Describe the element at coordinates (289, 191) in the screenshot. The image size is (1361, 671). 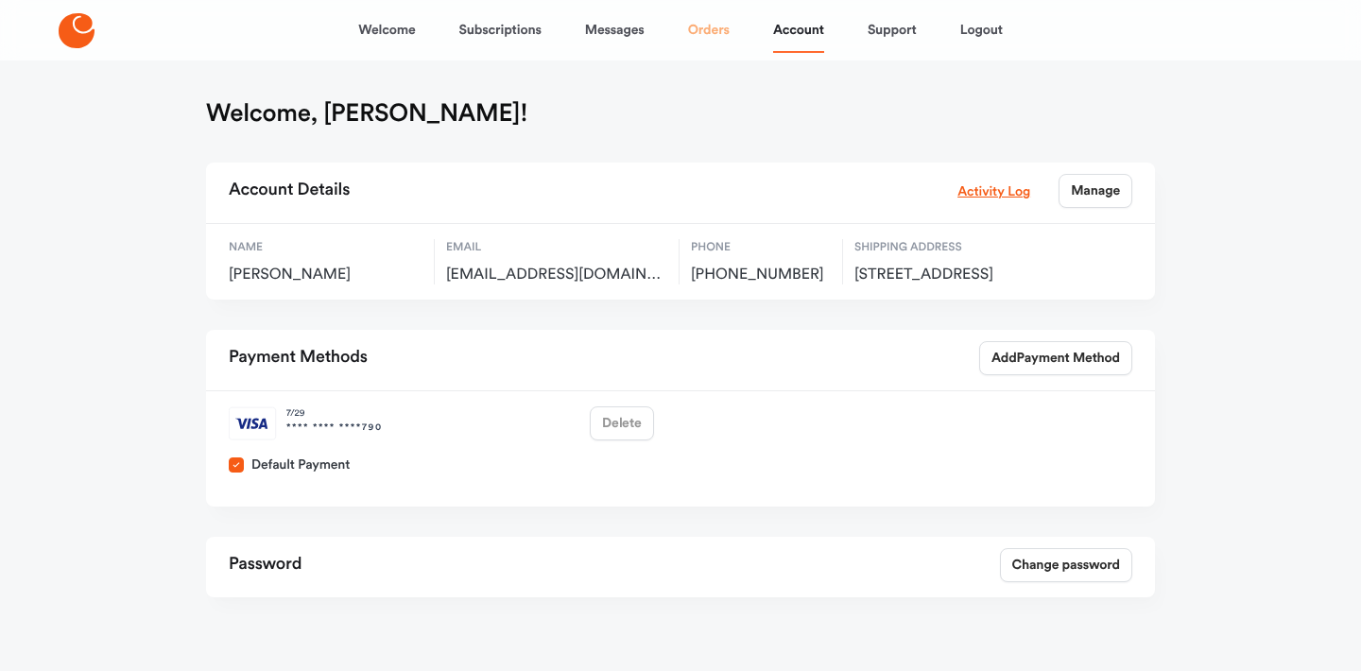
I see `h2: Account Details` at that location.